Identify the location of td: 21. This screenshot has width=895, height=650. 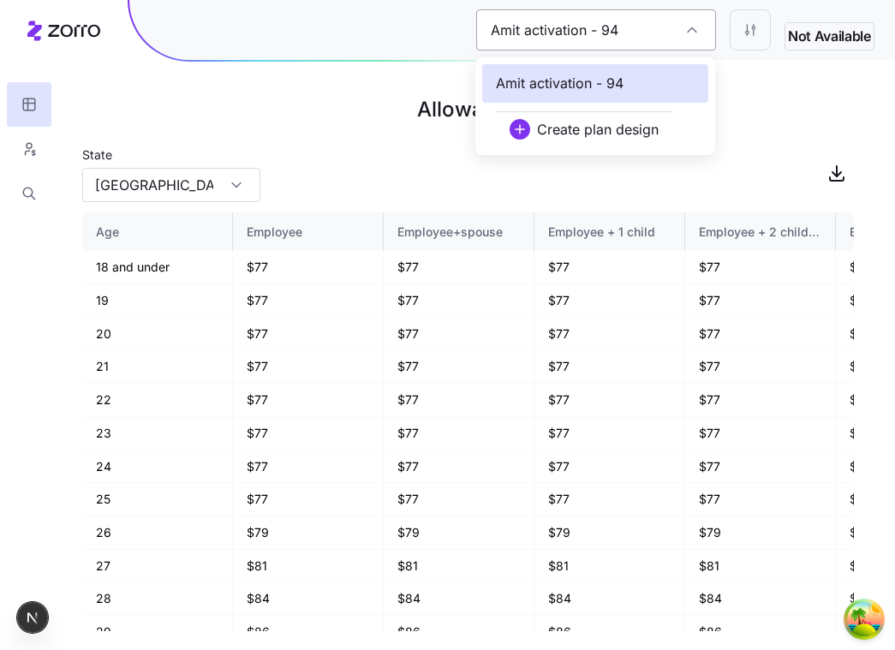
(158, 366).